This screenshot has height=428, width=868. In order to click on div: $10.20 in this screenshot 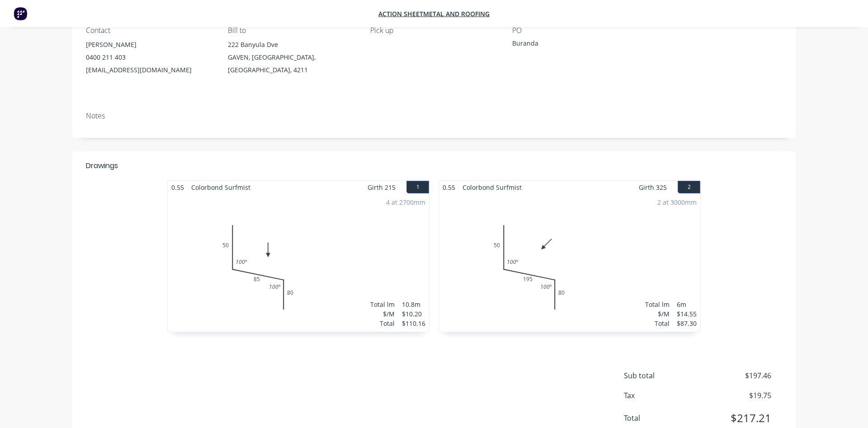, I will do `click(413, 314)`.